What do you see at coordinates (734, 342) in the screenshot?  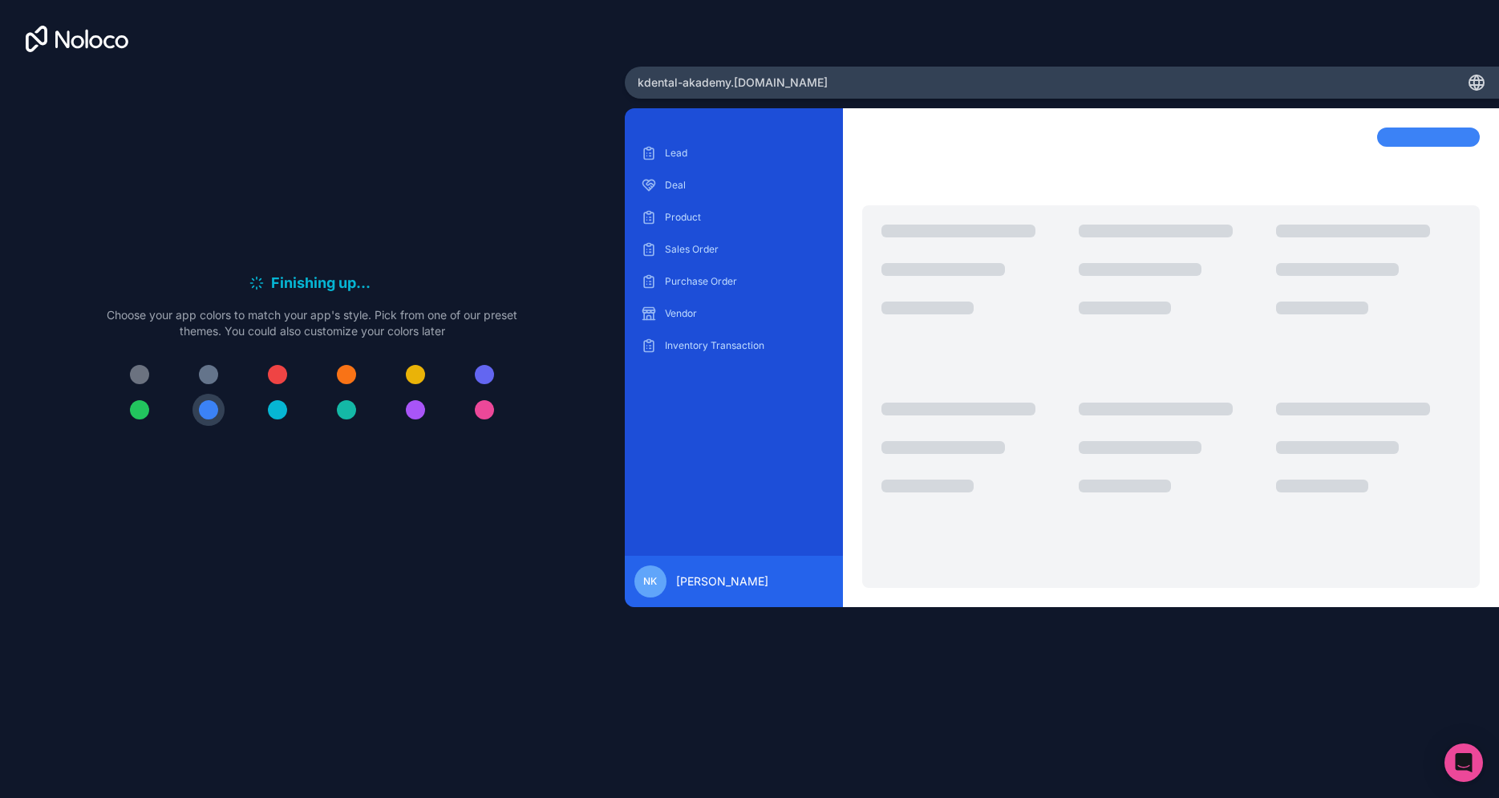 I see `div: scrollable content` at bounding box center [734, 342].